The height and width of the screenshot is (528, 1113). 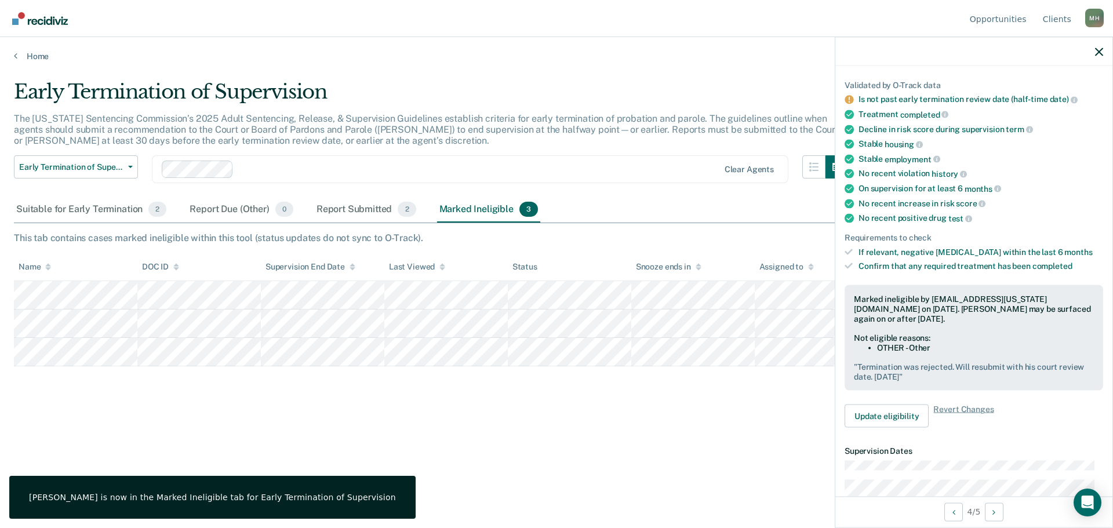 I want to click on div: Last Viewed, so click(x=417, y=267).